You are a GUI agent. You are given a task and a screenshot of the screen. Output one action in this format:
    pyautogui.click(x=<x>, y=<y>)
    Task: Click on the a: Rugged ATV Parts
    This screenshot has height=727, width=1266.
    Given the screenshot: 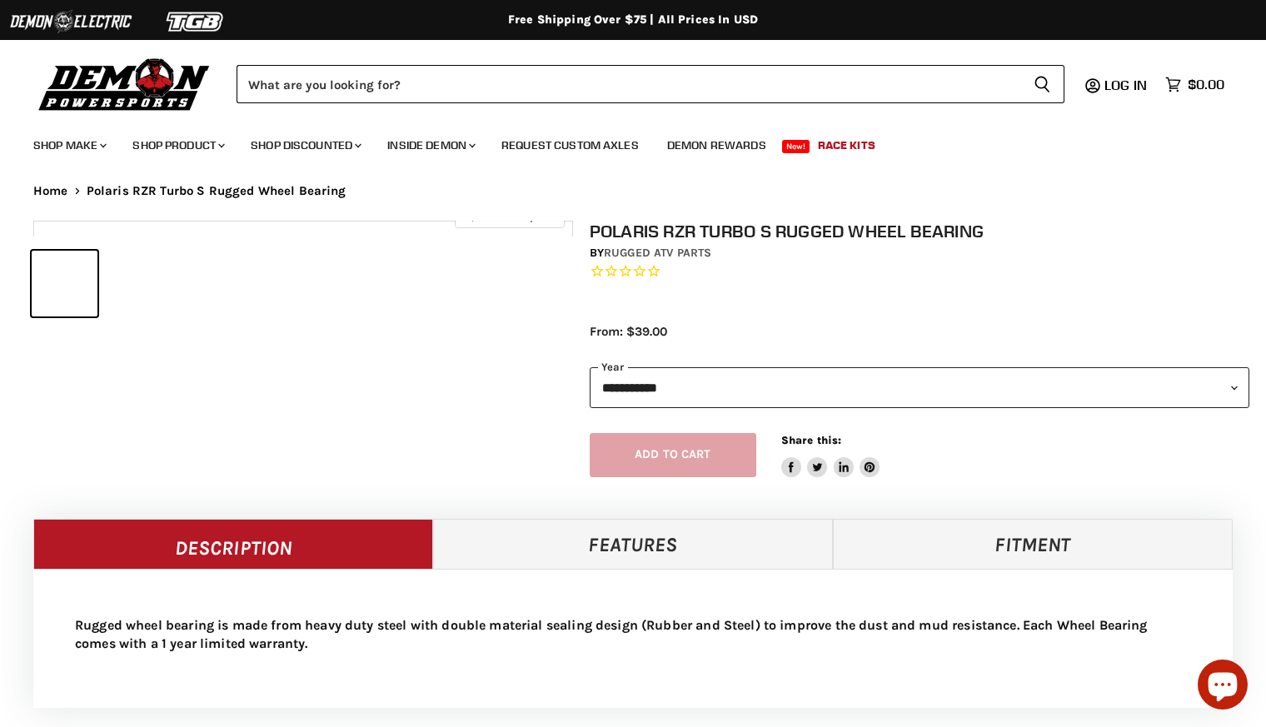 What is the action you would take?
    pyautogui.click(x=657, y=252)
    